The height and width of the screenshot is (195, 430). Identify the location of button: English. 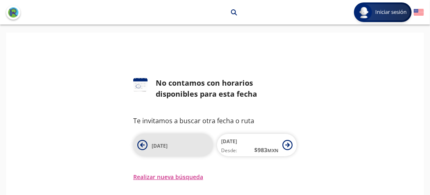
(419, 12).